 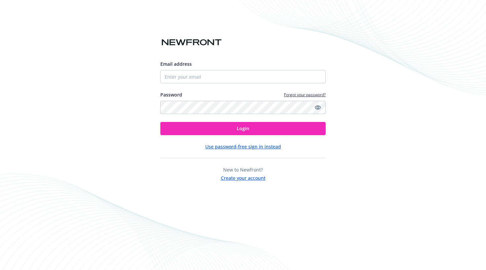 I want to click on span: Email address, so click(x=176, y=64).